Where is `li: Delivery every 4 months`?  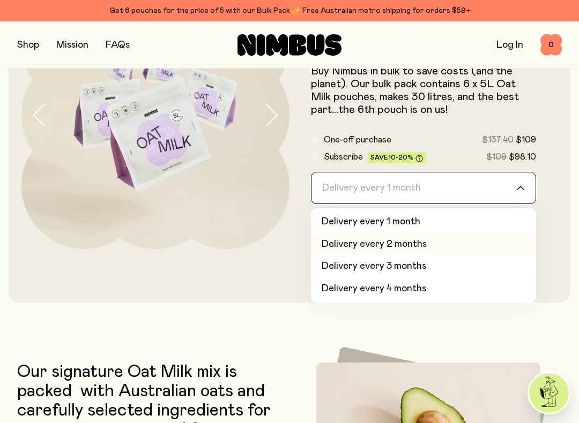
li: Delivery every 4 months is located at coordinates (423, 289).